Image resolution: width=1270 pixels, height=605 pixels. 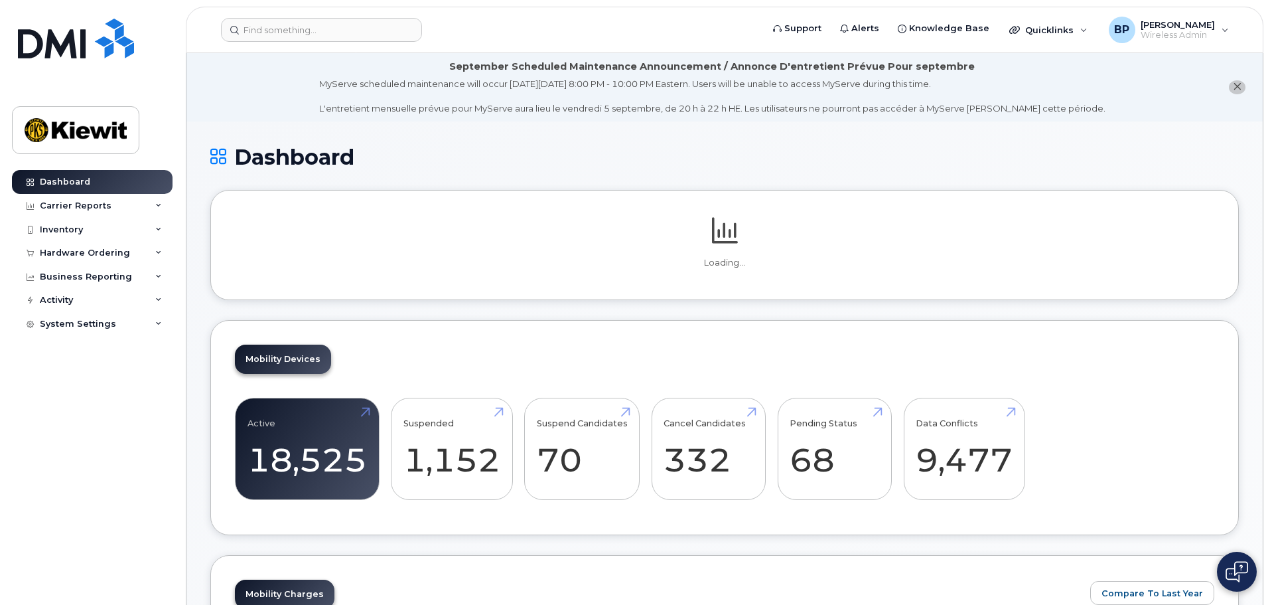 What do you see at coordinates (725, 263) in the screenshot?
I see `p: Loading...` at bounding box center [725, 263].